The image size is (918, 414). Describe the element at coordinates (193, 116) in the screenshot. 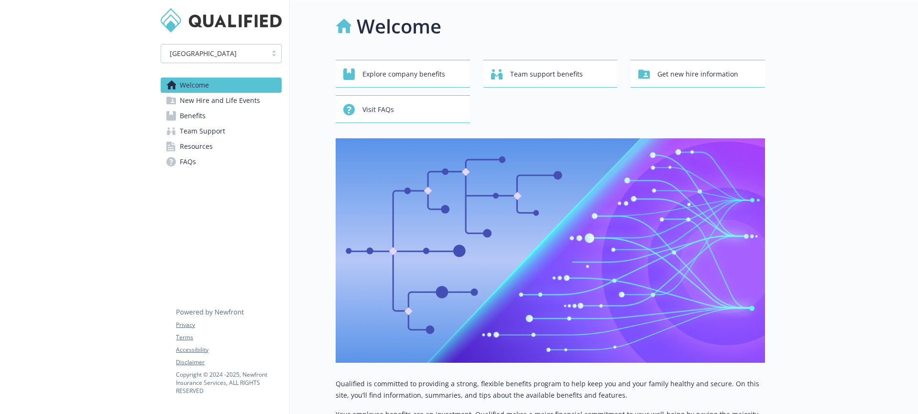

I see `span: Benefits` at that location.